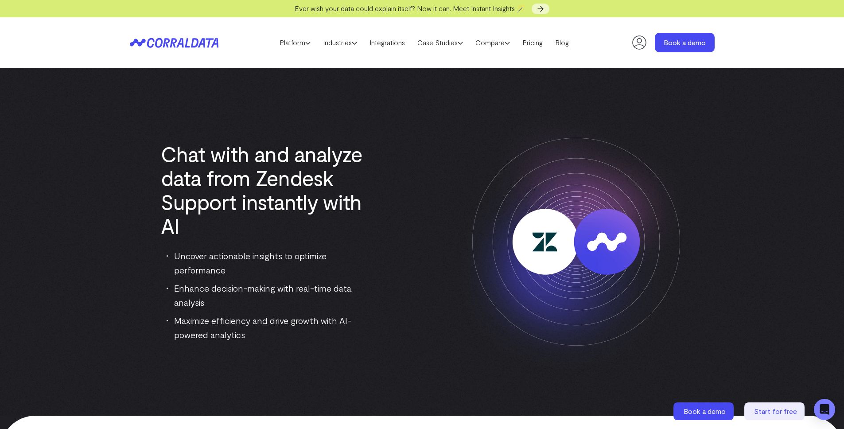 This screenshot has height=429, width=844. What do you see at coordinates (440, 43) in the screenshot?
I see `a: Case Studies` at bounding box center [440, 43].